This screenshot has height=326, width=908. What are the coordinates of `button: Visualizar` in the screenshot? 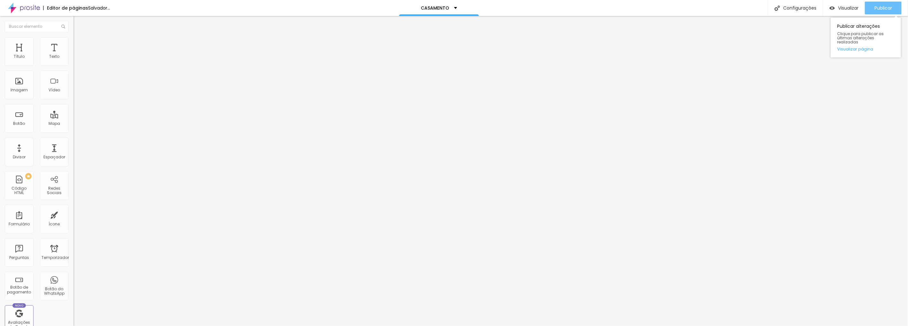 It's located at (844, 8).